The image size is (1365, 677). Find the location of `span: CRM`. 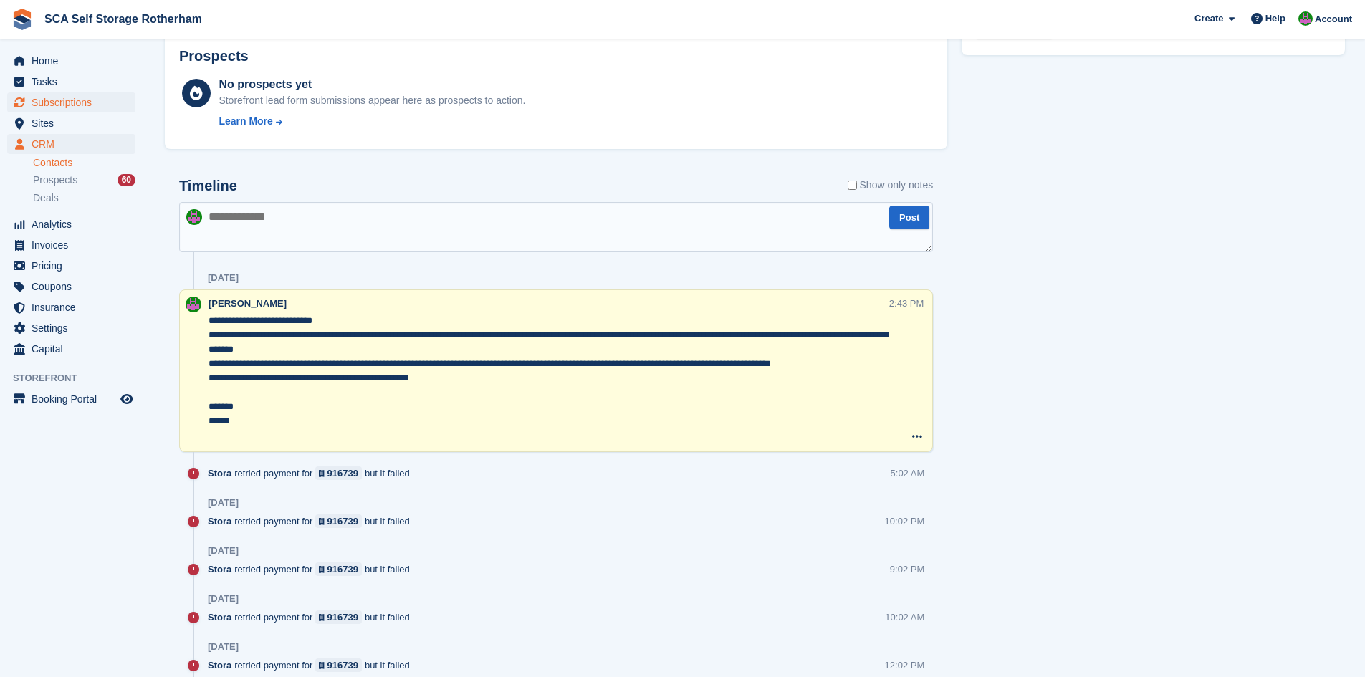

span: CRM is located at coordinates (75, 144).